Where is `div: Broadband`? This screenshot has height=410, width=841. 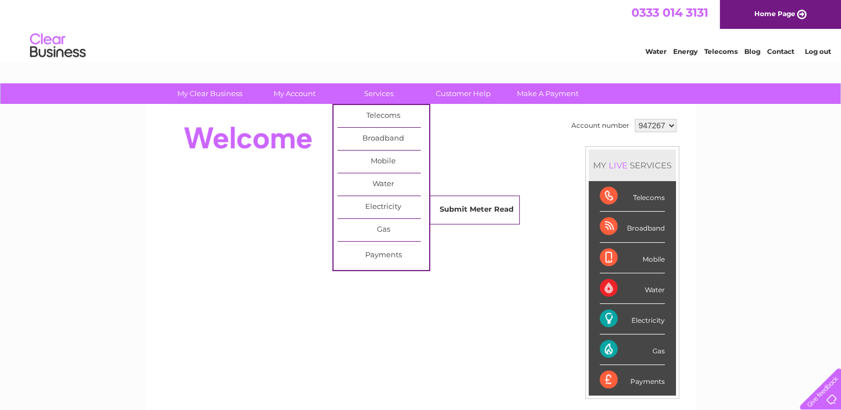
div: Broadband is located at coordinates (632, 227).